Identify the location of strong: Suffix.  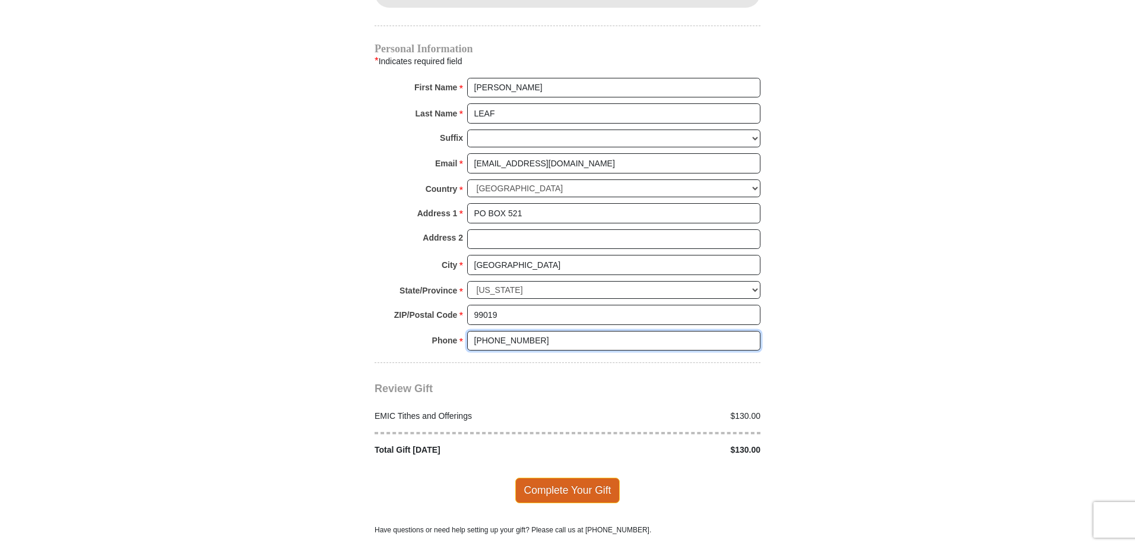
(451, 138).